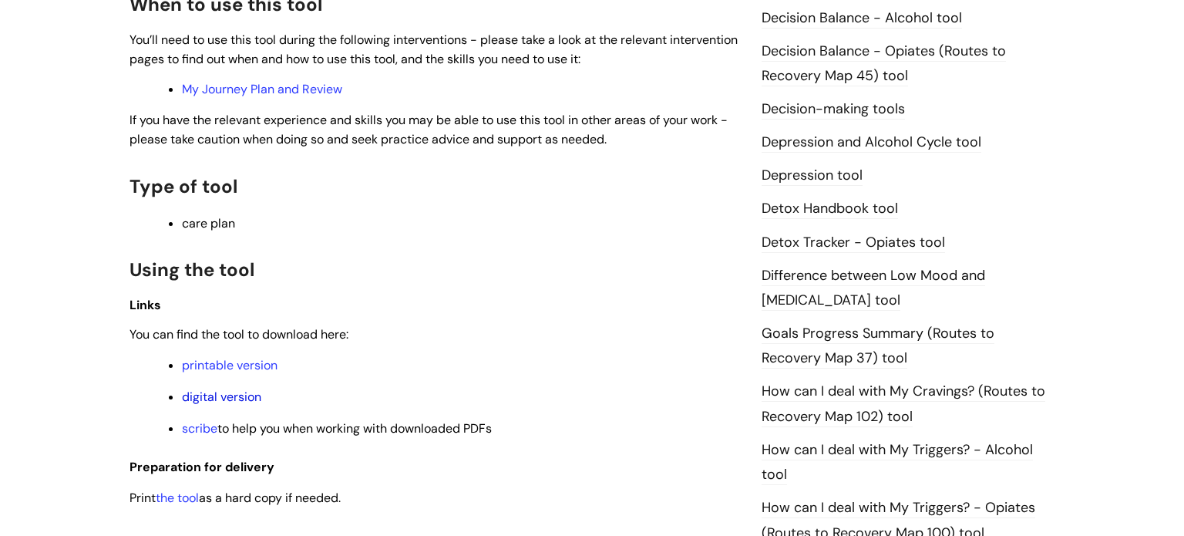 This screenshot has width=1184, height=536. What do you see at coordinates (830, 209) in the screenshot?
I see `a: Detox Handbook tool` at bounding box center [830, 209].